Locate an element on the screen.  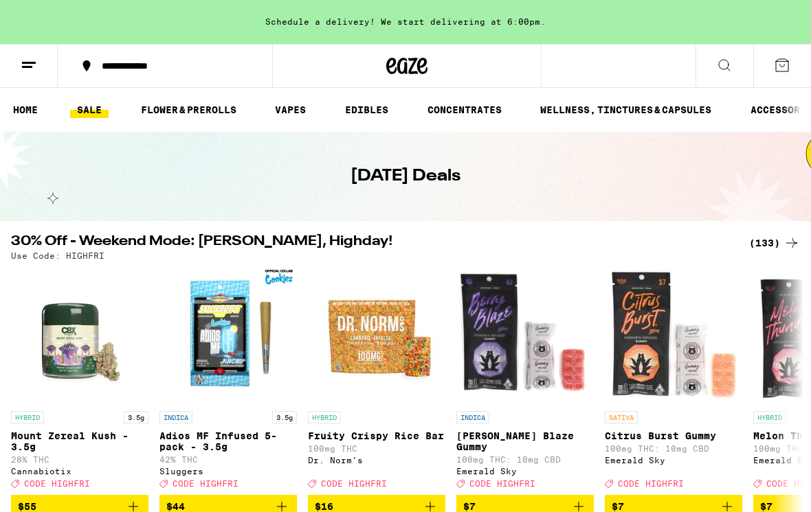
a: VAPES is located at coordinates (290, 110).